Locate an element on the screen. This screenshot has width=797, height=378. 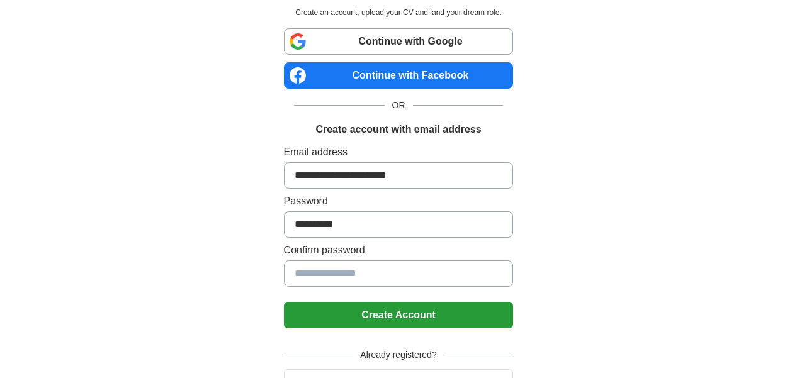
span: Already registered? is located at coordinates (398, 355).